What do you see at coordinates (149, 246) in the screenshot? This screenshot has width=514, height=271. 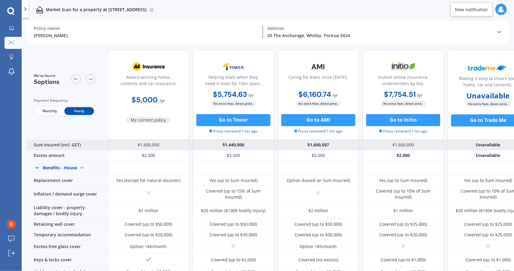 I see `div: Option <$6/month` at bounding box center [149, 246].